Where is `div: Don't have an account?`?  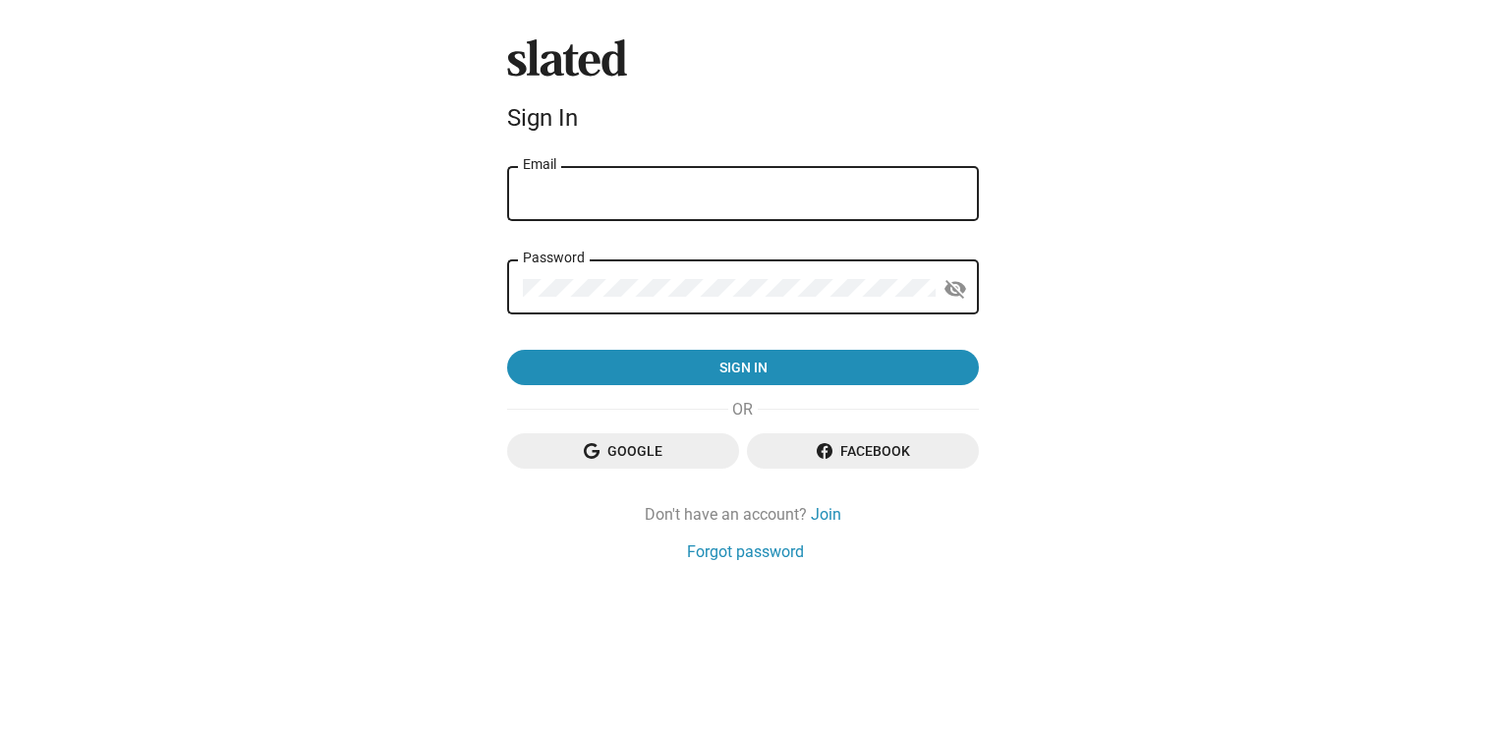
div: Don't have an account? is located at coordinates (743, 514).